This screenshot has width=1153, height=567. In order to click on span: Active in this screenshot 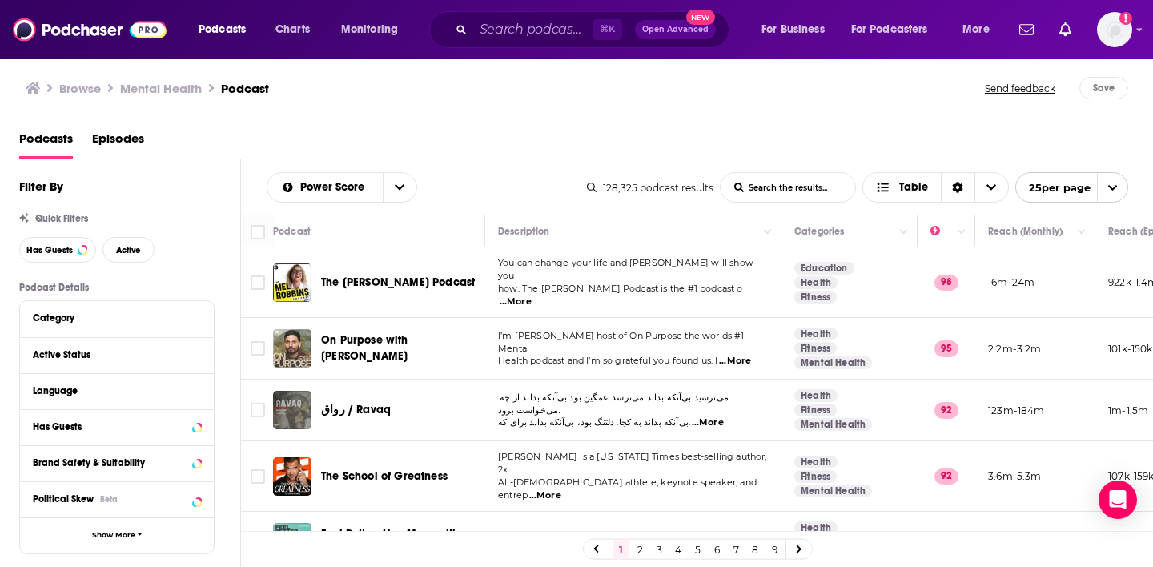, I will do `click(128, 250)`.